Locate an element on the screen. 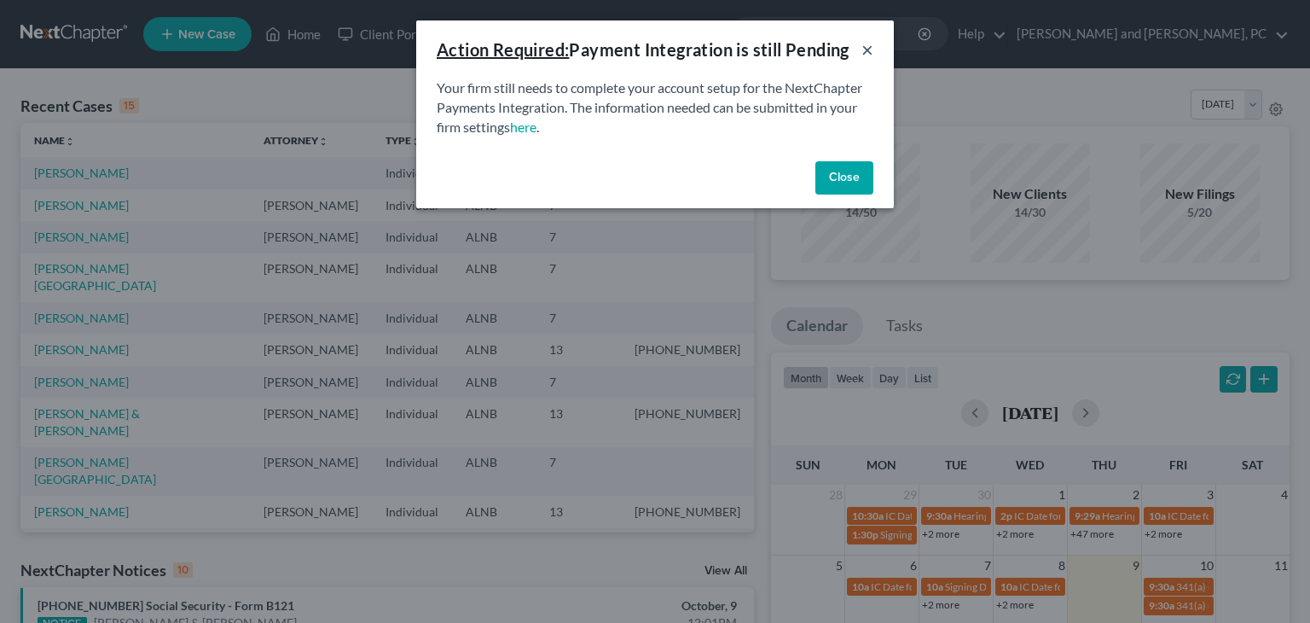  a: here is located at coordinates (523, 126).